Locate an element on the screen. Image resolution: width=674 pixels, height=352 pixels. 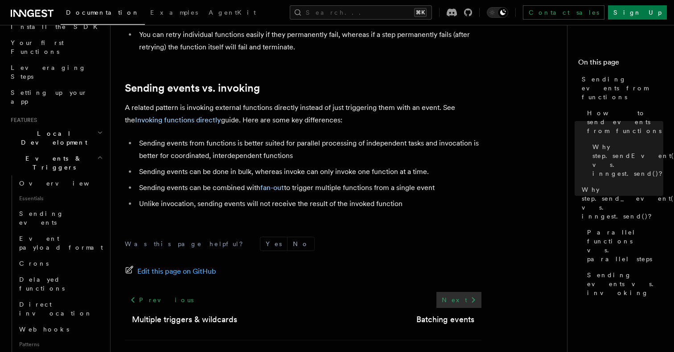
a: Contact sales is located at coordinates (563, 12).